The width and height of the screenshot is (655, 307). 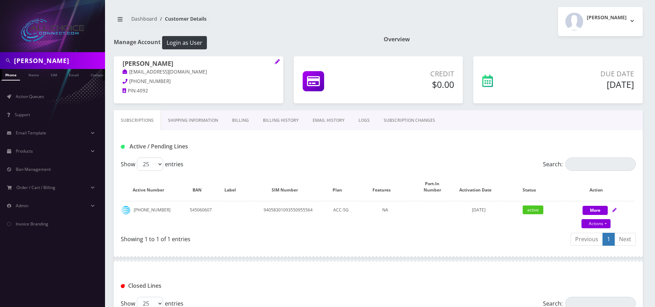 What do you see at coordinates (24, 151) in the screenshot?
I see `span: Products` at bounding box center [24, 151].